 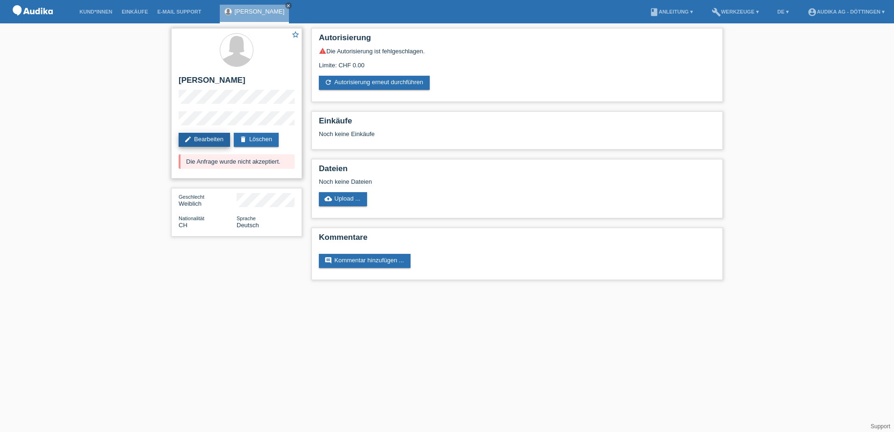 I want to click on i: comment, so click(x=328, y=260).